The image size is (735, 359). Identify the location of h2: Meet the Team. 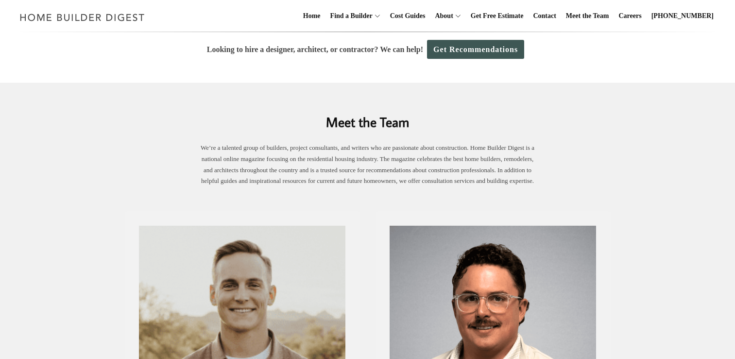
(368, 115).